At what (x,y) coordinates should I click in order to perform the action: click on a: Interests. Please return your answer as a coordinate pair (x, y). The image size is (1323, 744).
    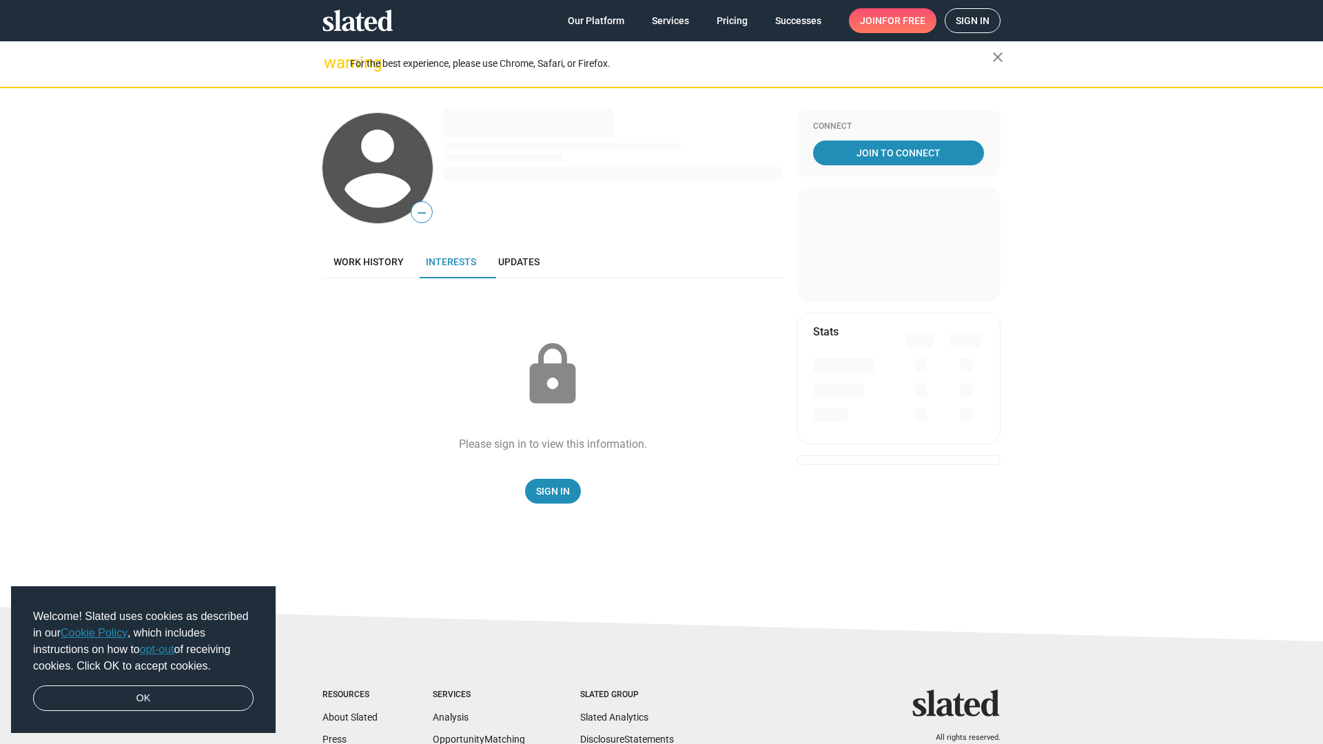
    Looking at the image, I should click on (451, 262).